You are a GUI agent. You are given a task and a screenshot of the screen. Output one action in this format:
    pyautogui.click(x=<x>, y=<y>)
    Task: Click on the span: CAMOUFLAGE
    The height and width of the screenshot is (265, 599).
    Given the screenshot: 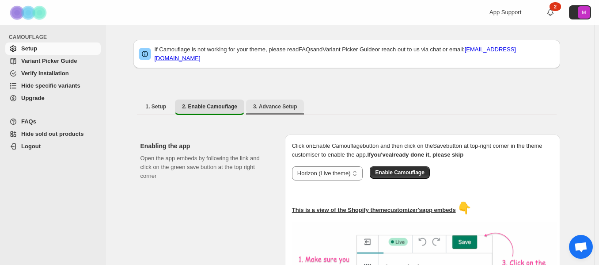 What is the action you would take?
    pyautogui.click(x=55, y=37)
    